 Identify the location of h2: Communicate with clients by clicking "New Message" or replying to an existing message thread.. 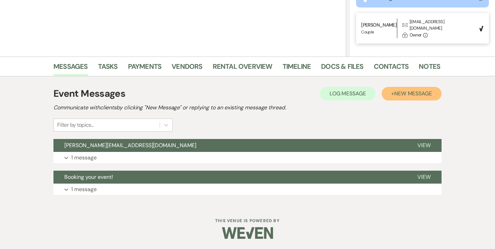
(247, 108).